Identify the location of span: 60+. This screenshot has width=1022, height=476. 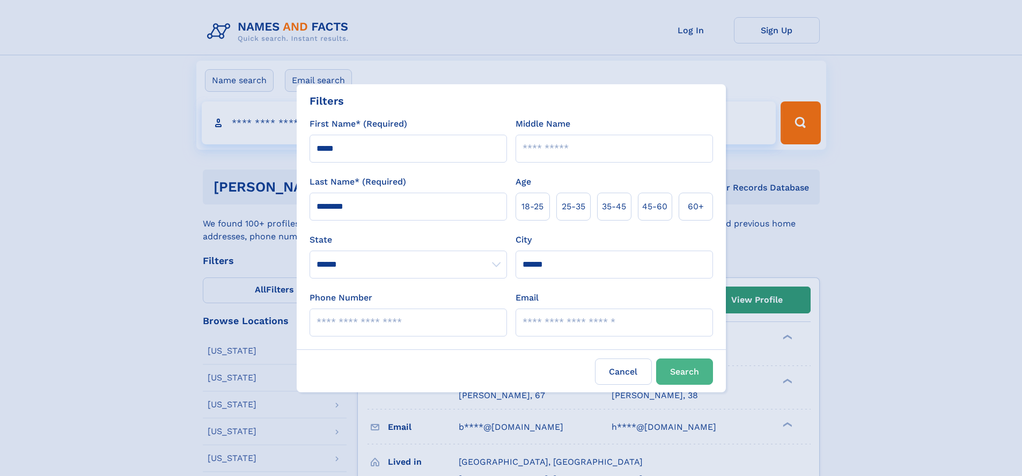
(696, 207).